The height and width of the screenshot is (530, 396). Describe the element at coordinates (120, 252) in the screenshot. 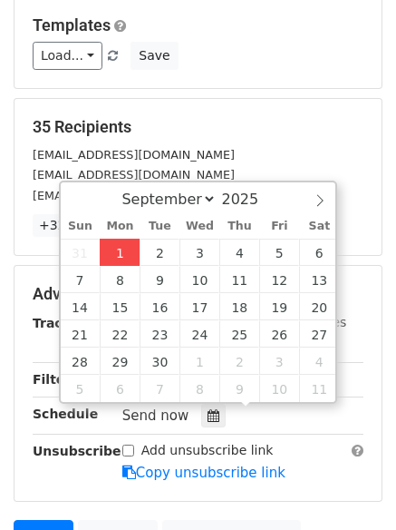

I see `span: September 1, 2025` at that location.